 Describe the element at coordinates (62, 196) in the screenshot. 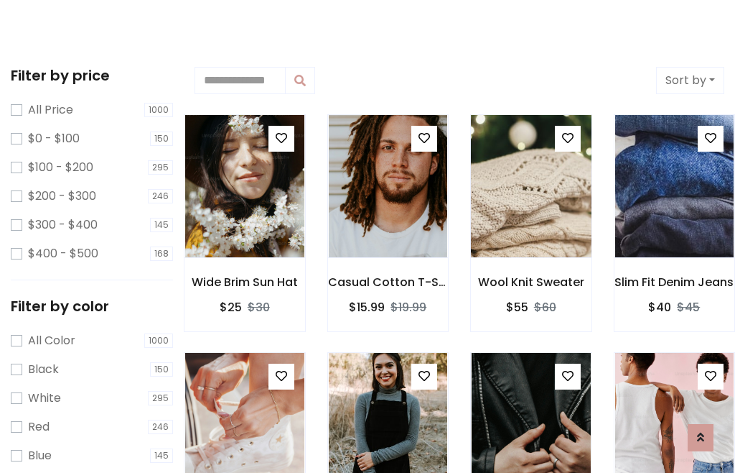

I see `label: $200 - $300` at that location.